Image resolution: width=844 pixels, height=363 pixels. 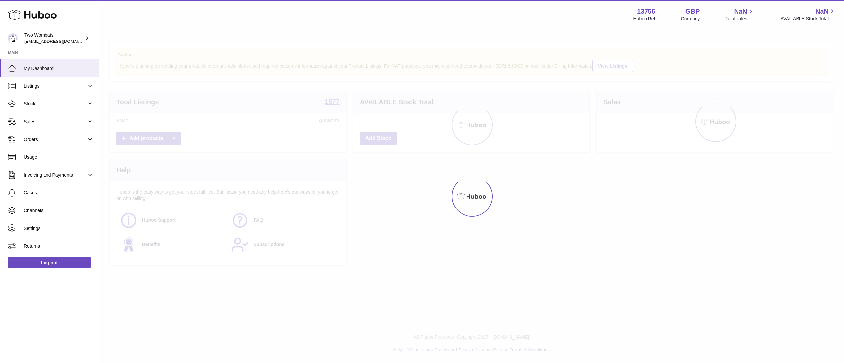 What do you see at coordinates (691, 19) in the screenshot?
I see `div: Currency` at bounding box center [691, 19].